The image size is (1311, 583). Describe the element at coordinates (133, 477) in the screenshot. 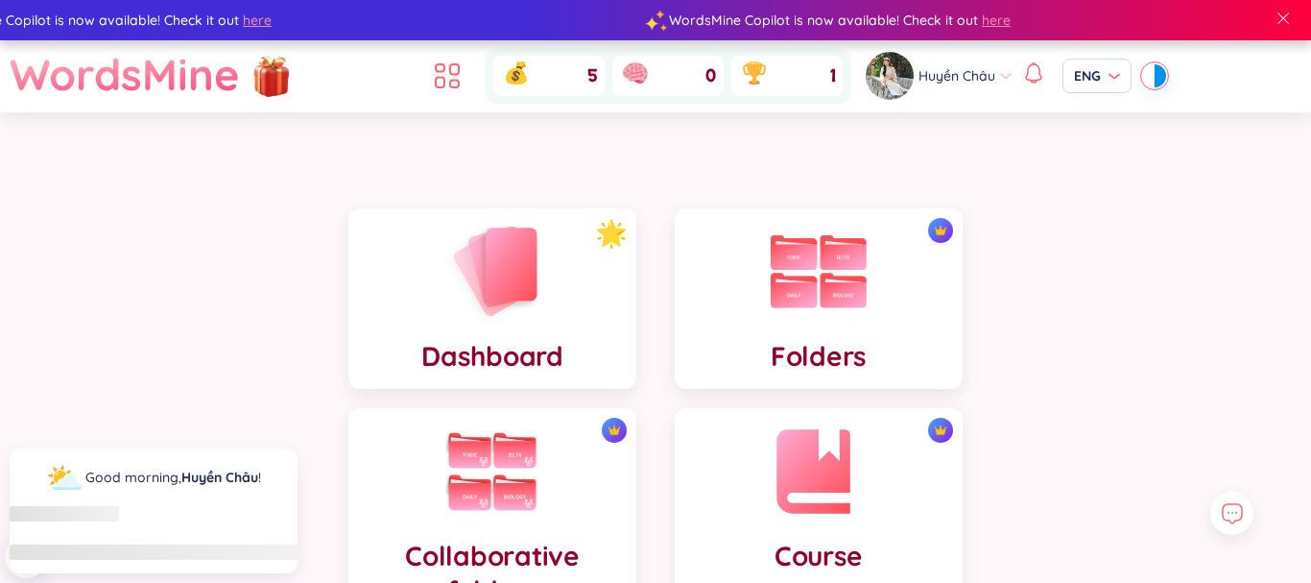

I see `span: Good morning ,` at that location.